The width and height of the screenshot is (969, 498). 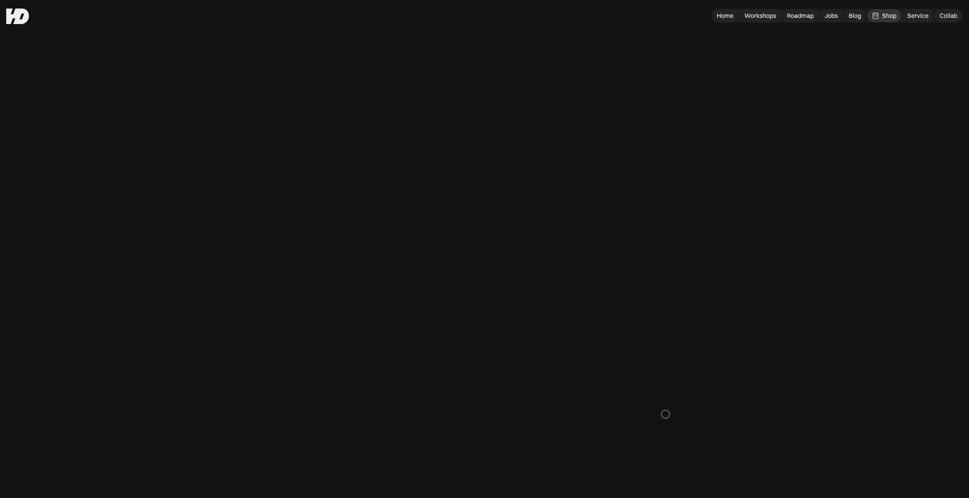 What do you see at coordinates (760, 16) in the screenshot?
I see `a: Workshops` at bounding box center [760, 16].